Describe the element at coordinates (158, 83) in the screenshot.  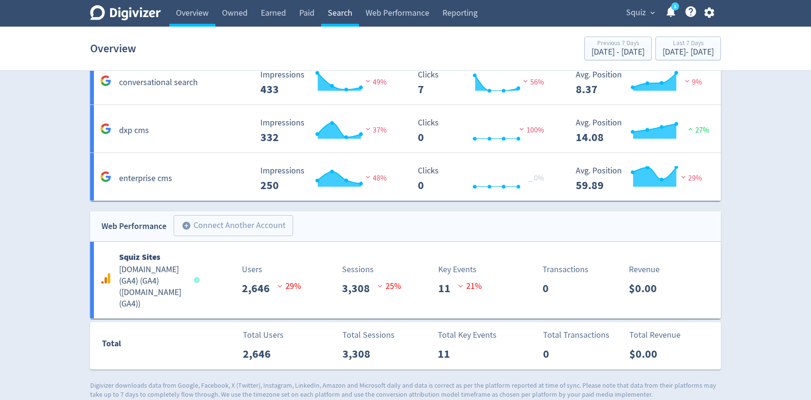
I see `h5: conversational search` at that location.